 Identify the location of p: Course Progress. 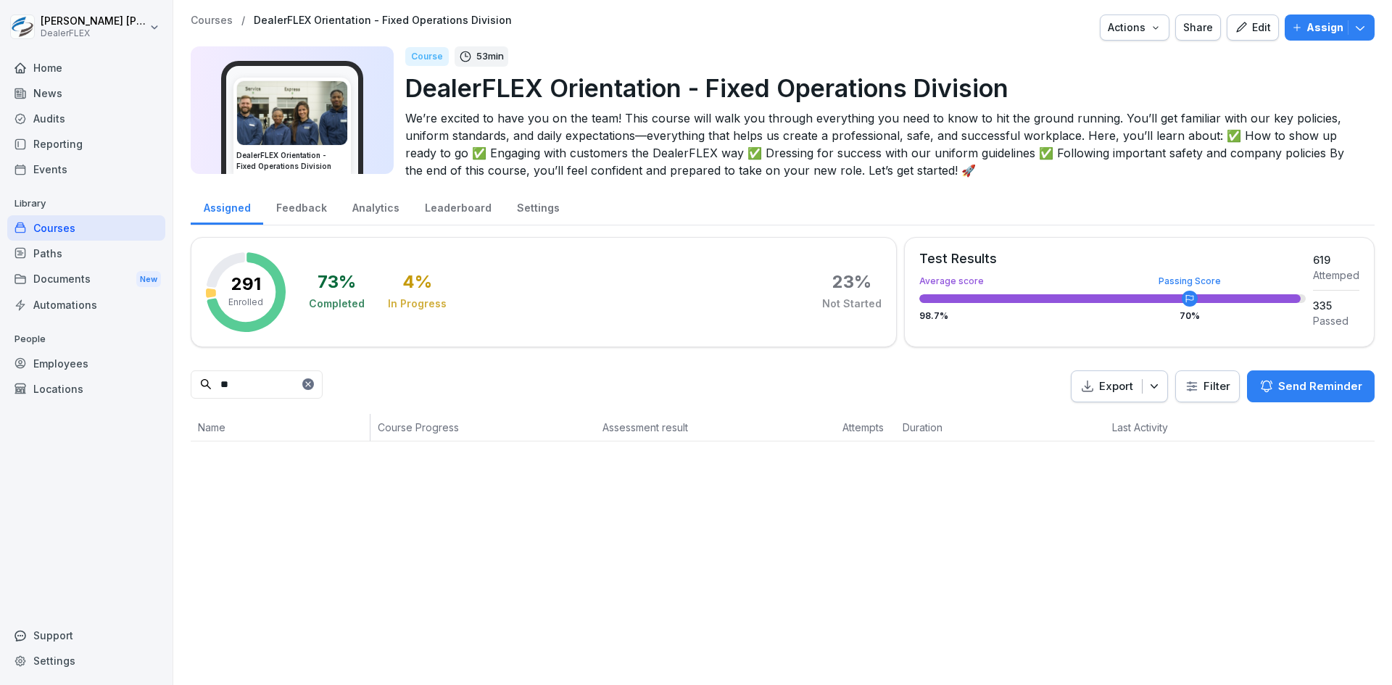
(483, 427).